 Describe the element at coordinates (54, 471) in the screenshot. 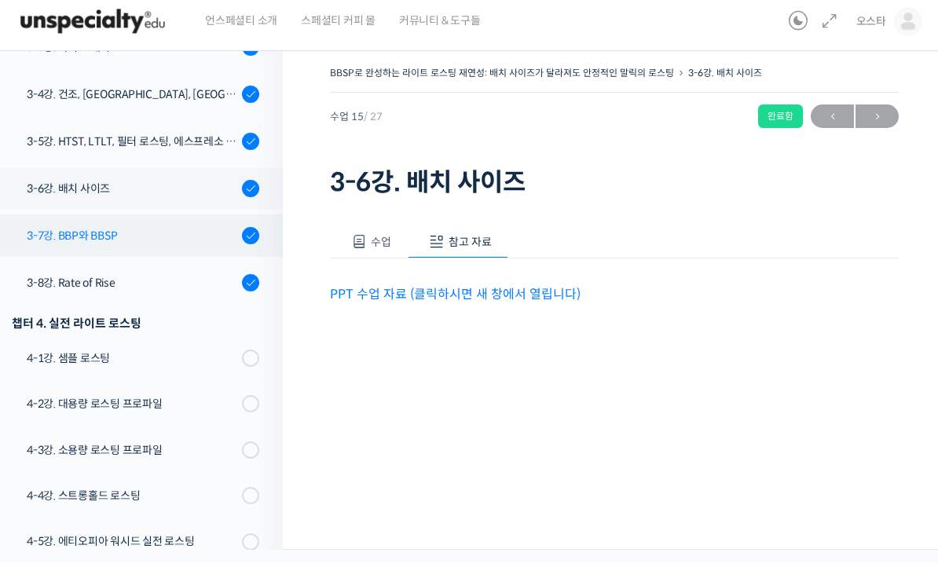

I see `span: 홈` at that location.